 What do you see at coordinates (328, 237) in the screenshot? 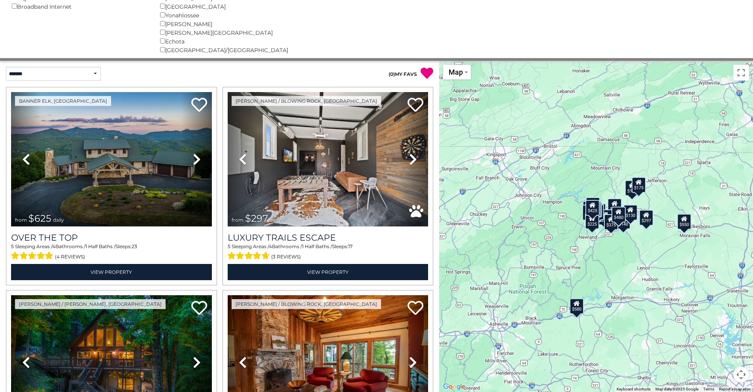
I see `h3: Luxury Trails Escape` at bounding box center [328, 237].